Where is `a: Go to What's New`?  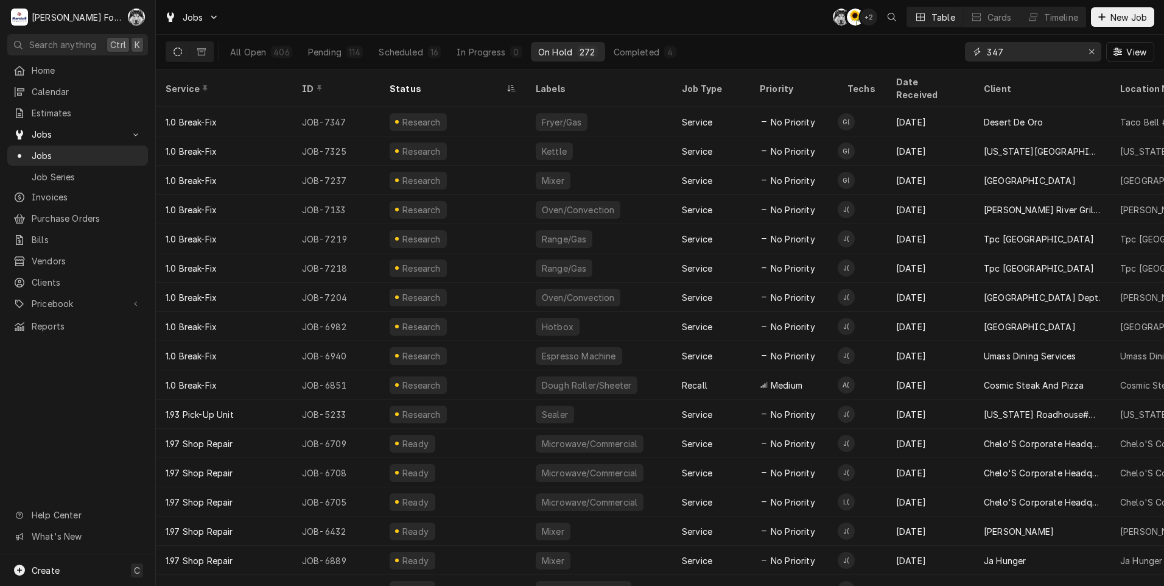
a: Go to What's New is located at coordinates (77, 536).